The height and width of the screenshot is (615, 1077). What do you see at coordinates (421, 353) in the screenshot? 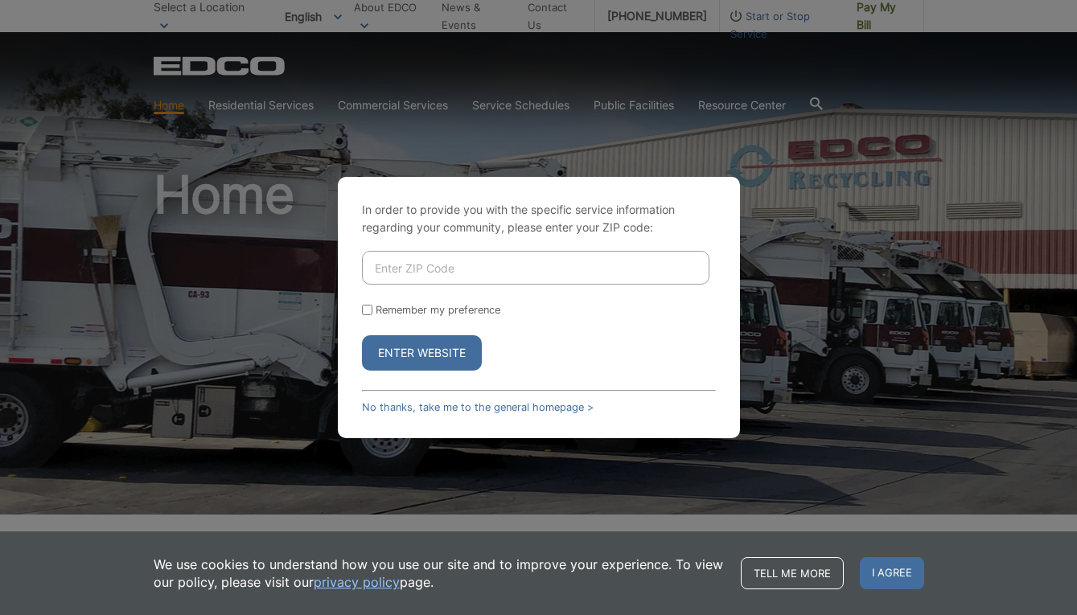
I see `button: Enter Website` at bounding box center [421, 353].